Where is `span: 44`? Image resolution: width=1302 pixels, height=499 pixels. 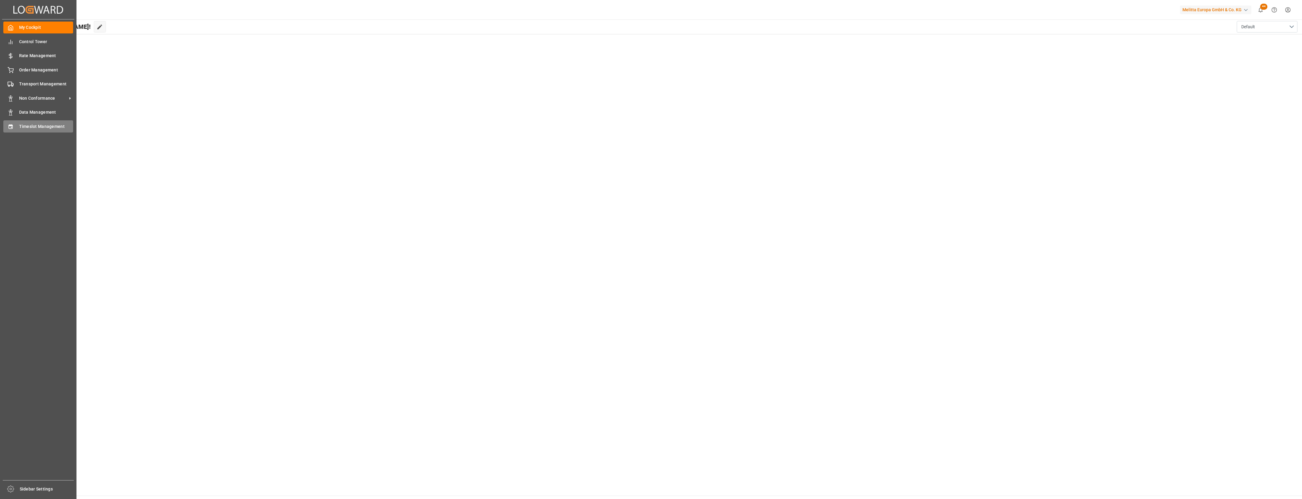
span: 44 is located at coordinates (1264, 7).